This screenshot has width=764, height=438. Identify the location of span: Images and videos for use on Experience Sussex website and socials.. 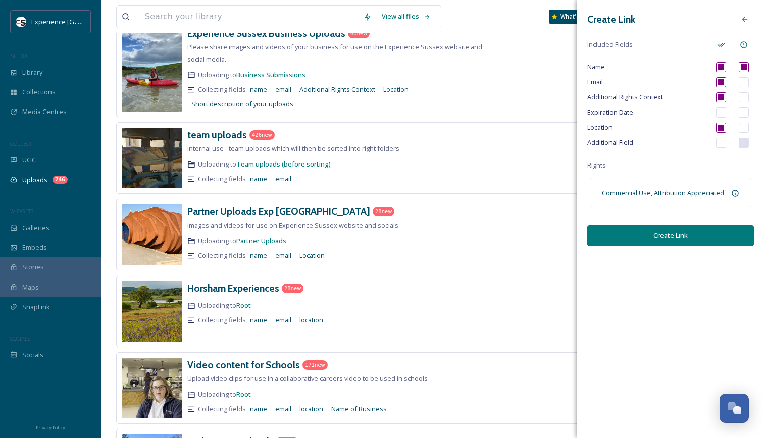
(293, 225).